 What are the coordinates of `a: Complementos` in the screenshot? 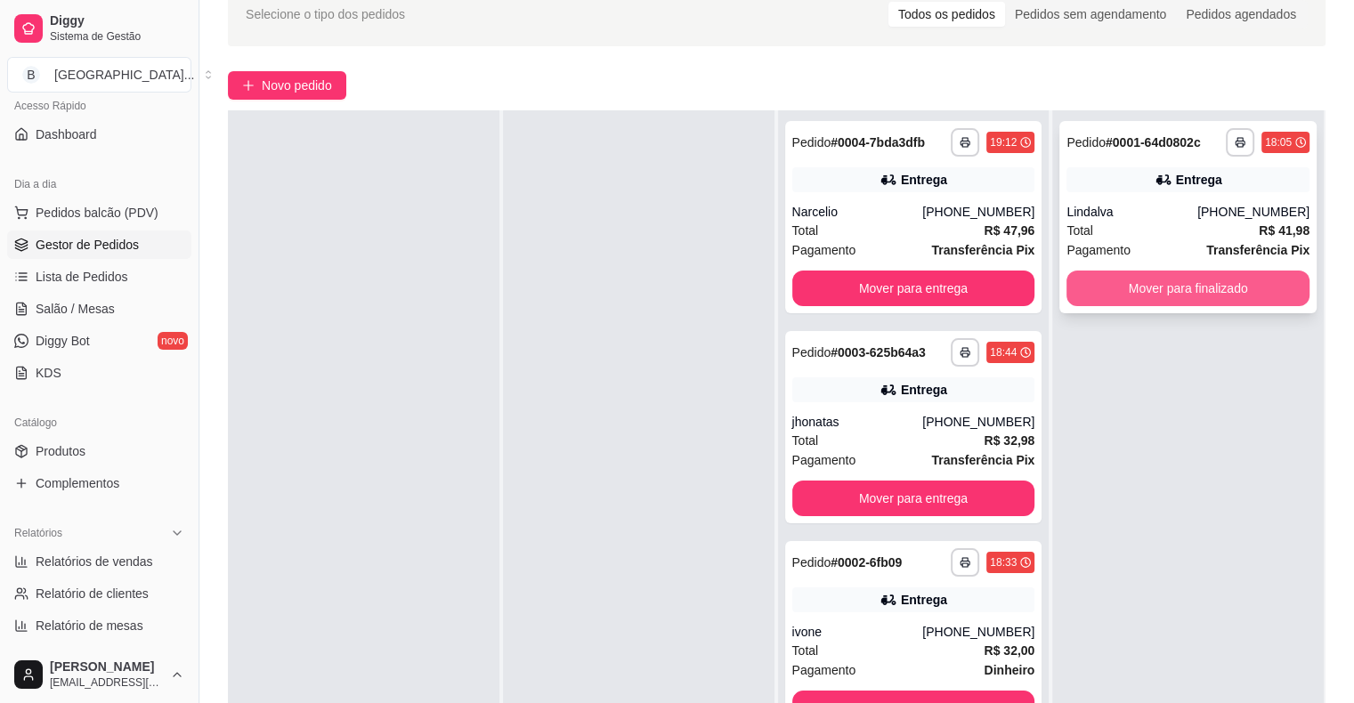 It's located at (99, 484).